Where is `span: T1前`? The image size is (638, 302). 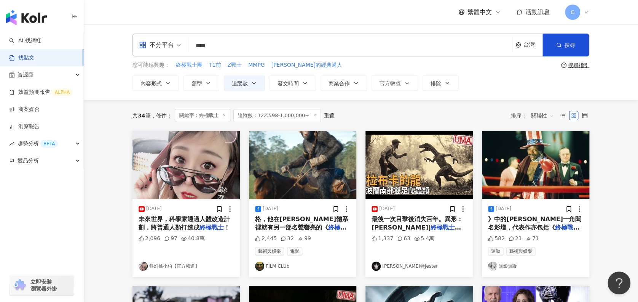 span: T1前 is located at coordinates (215, 65).